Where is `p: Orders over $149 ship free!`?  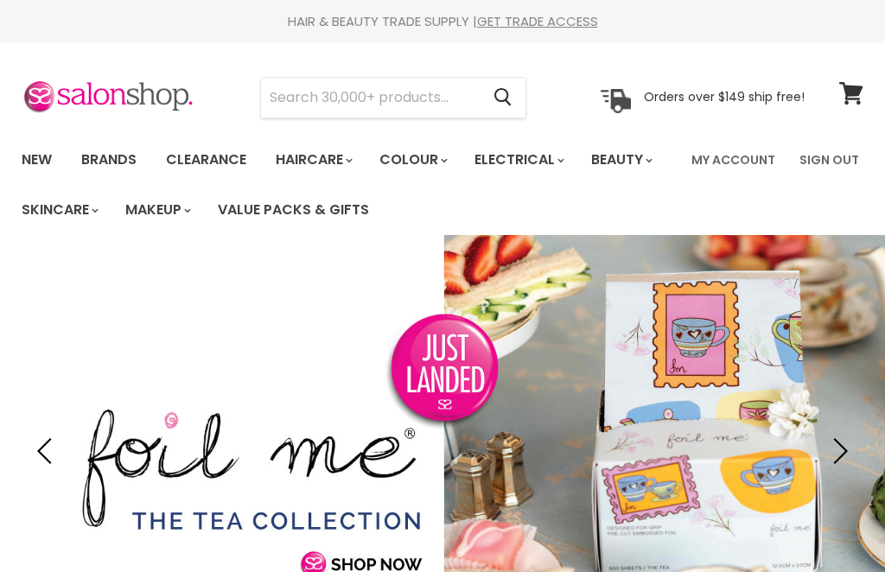 p: Orders over $149 ship free! is located at coordinates (724, 97).